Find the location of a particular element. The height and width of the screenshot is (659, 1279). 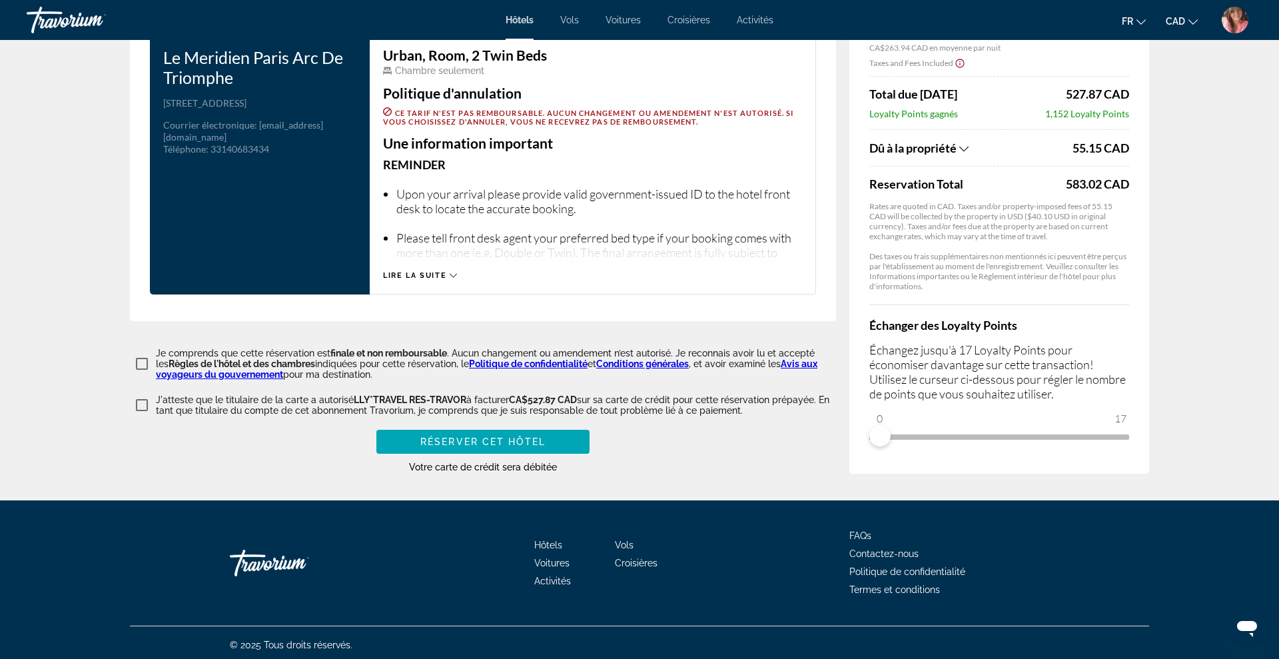

p: Échangez jusqu'à 17 Loyalty Points pour économiser davantage sur cette transaction! Utilisez le c... is located at coordinates (999, 372).